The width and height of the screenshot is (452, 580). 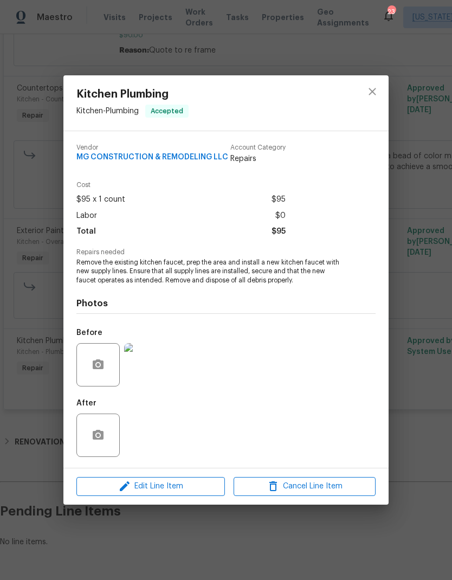 I want to click on span: Account Category, so click(x=258, y=147).